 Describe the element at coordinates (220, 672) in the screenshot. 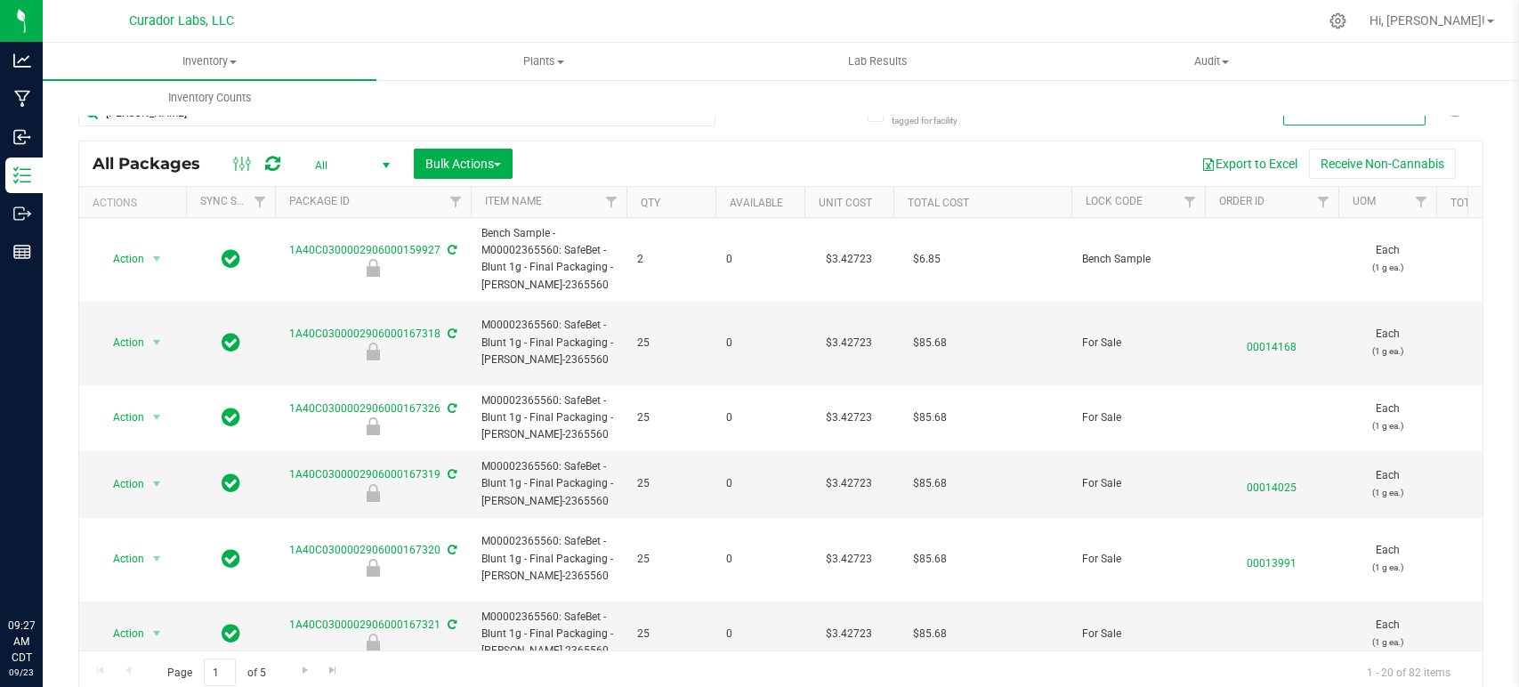

I see `input: 1` at that location.